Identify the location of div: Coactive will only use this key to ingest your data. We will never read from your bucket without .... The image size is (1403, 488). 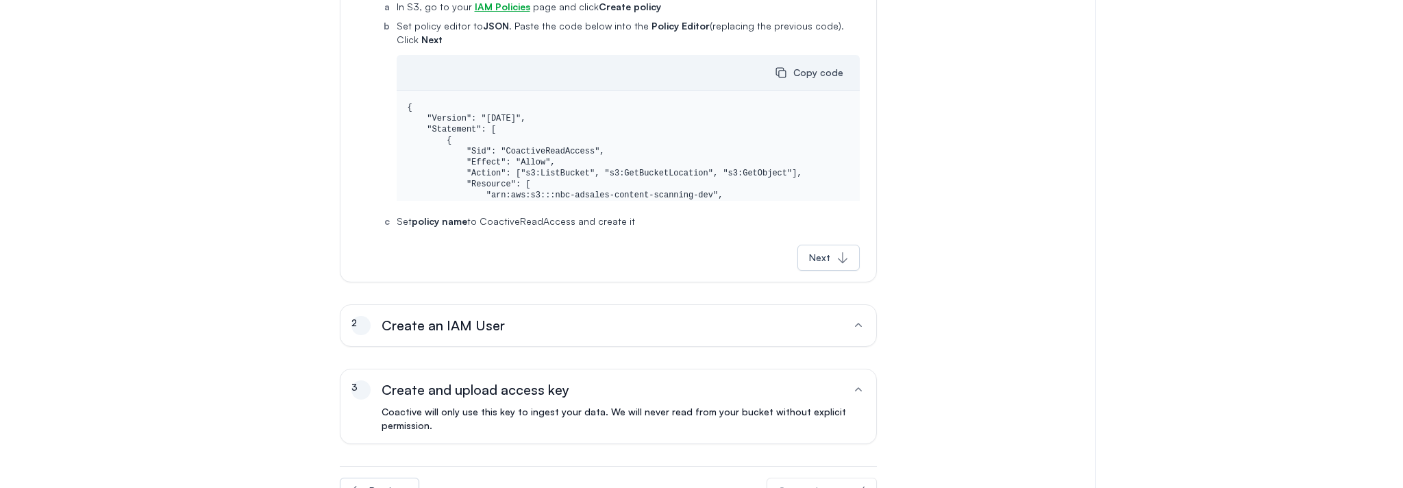
(608, 416).